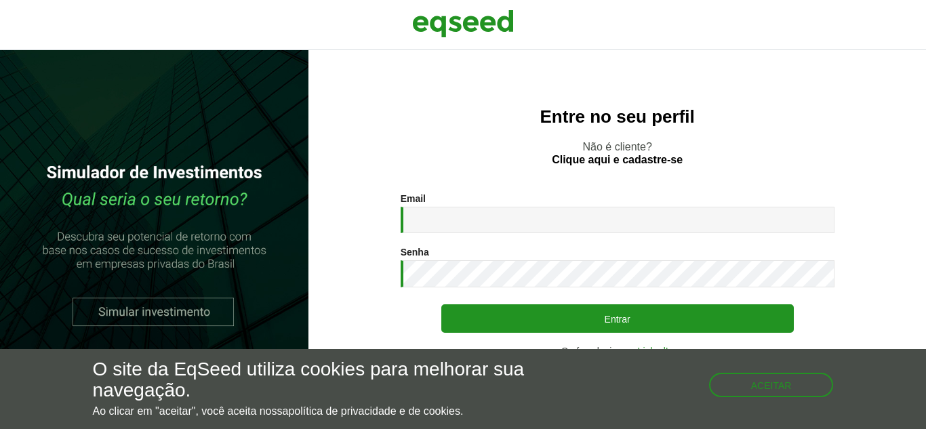 The width and height of the screenshot is (926, 429). Describe the element at coordinates (617, 153) in the screenshot. I see `p: Não é cliente?` at that location.